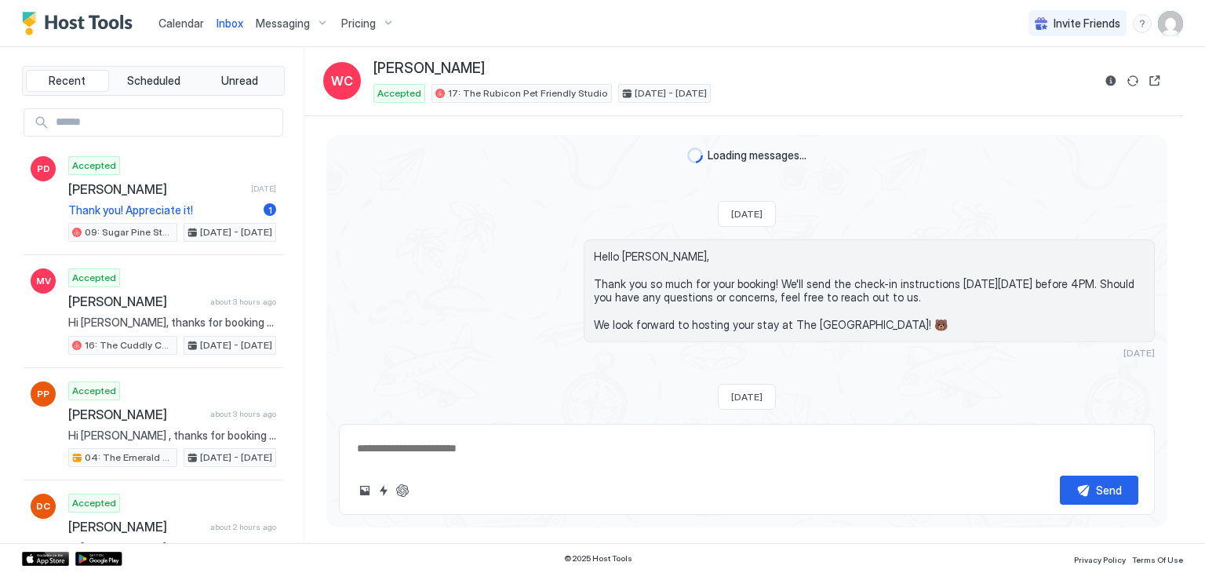 The width and height of the screenshot is (1205, 573). What do you see at coordinates (154, 81) in the screenshot?
I see `button: Scheduled` at bounding box center [154, 81].